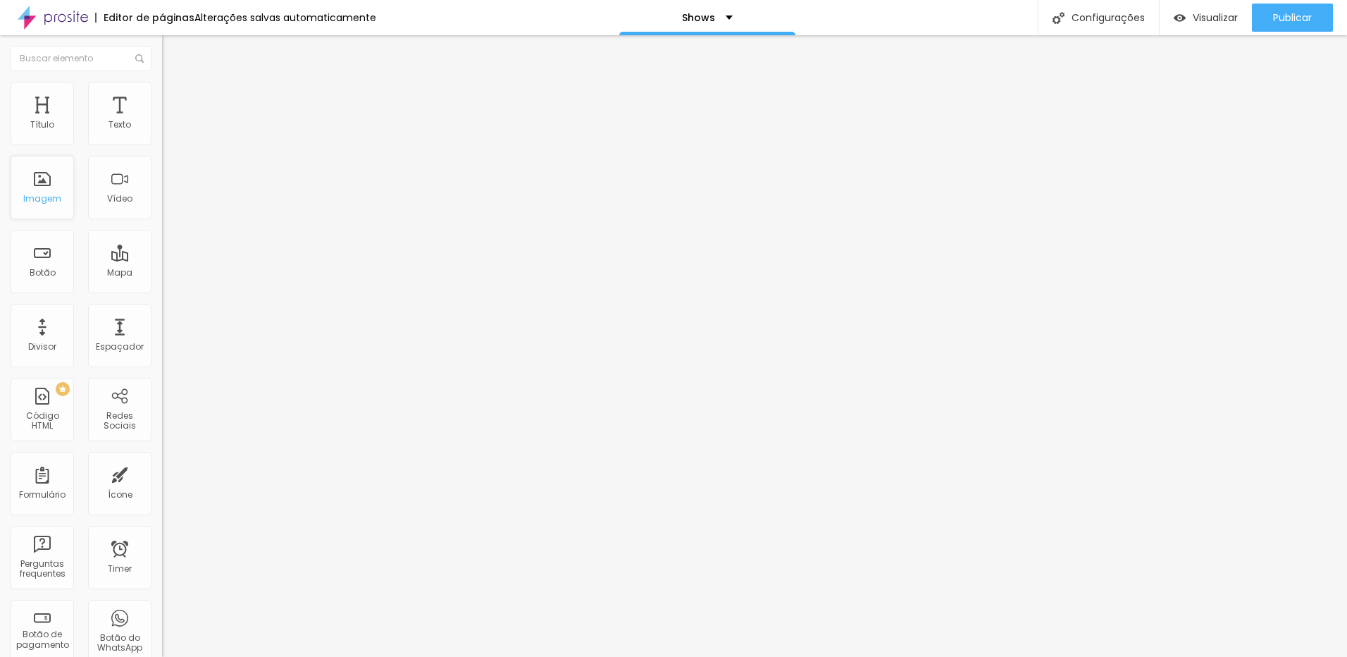 The image size is (1347, 657). Describe the element at coordinates (42, 273) in the screenshot. I see `div: Botão` at that location.